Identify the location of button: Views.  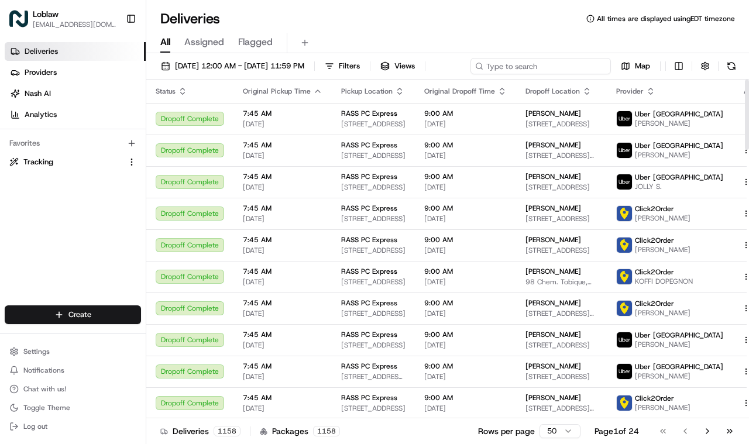
(397, 66).